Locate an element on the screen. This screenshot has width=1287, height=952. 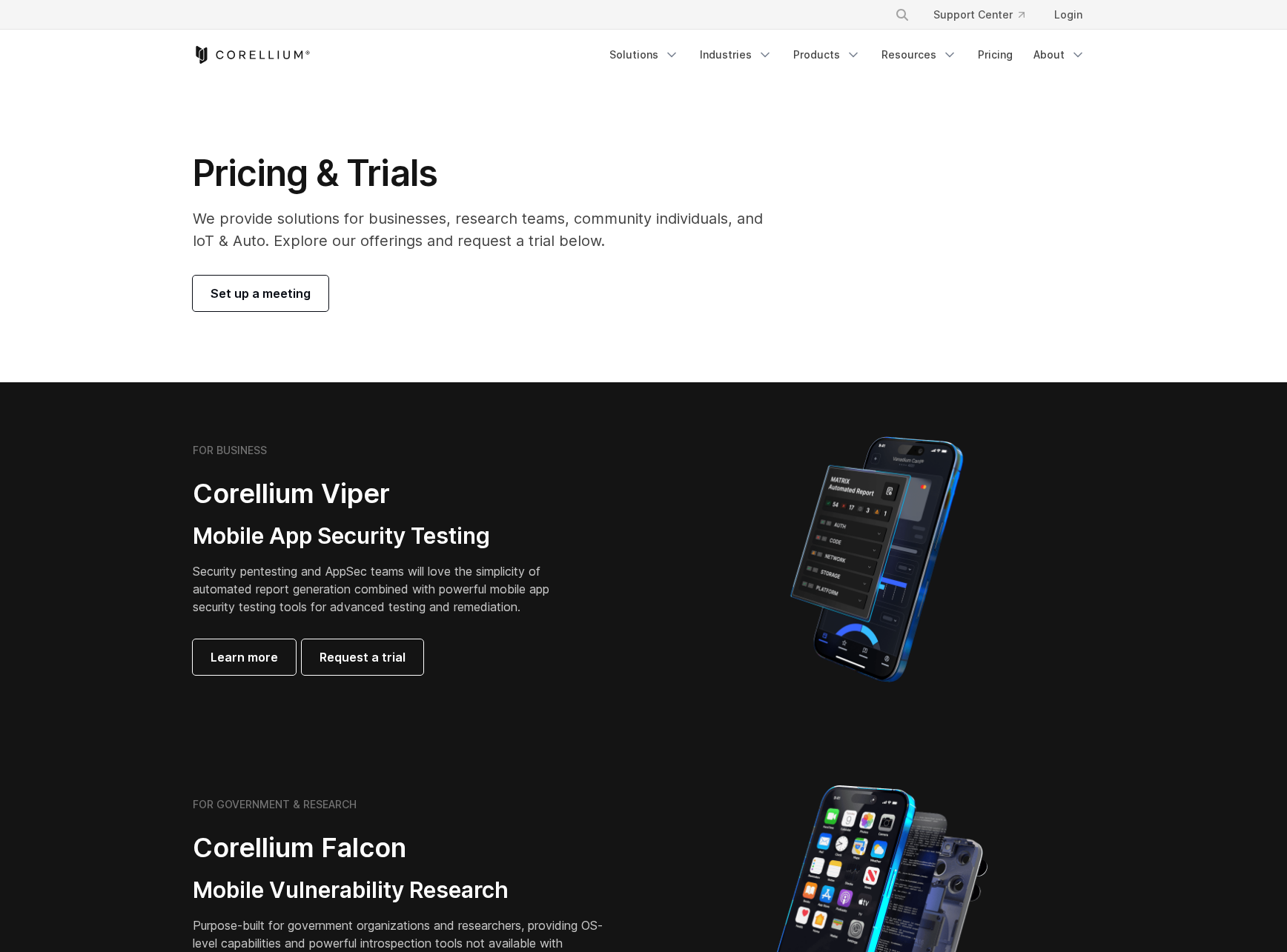
a: Login is located at coordinates (1068, 15).